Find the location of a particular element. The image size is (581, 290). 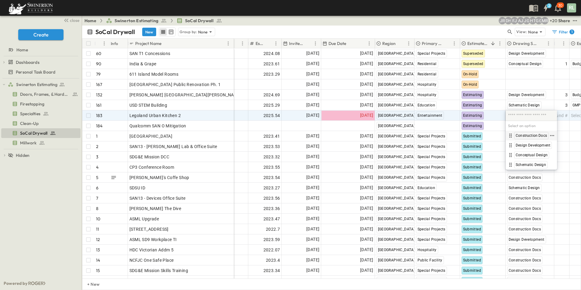

button: New is located at coordinates (149, 32).